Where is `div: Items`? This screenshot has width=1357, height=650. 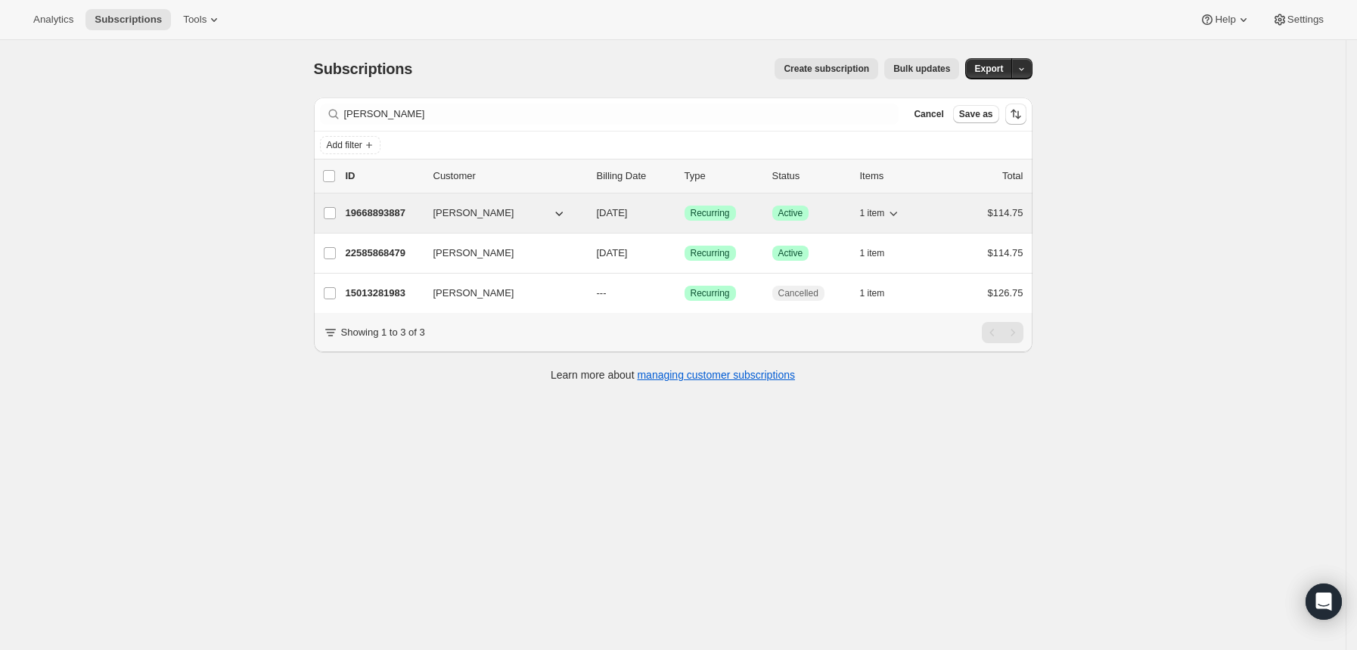 div: Items is located at coordinates (898, 176).